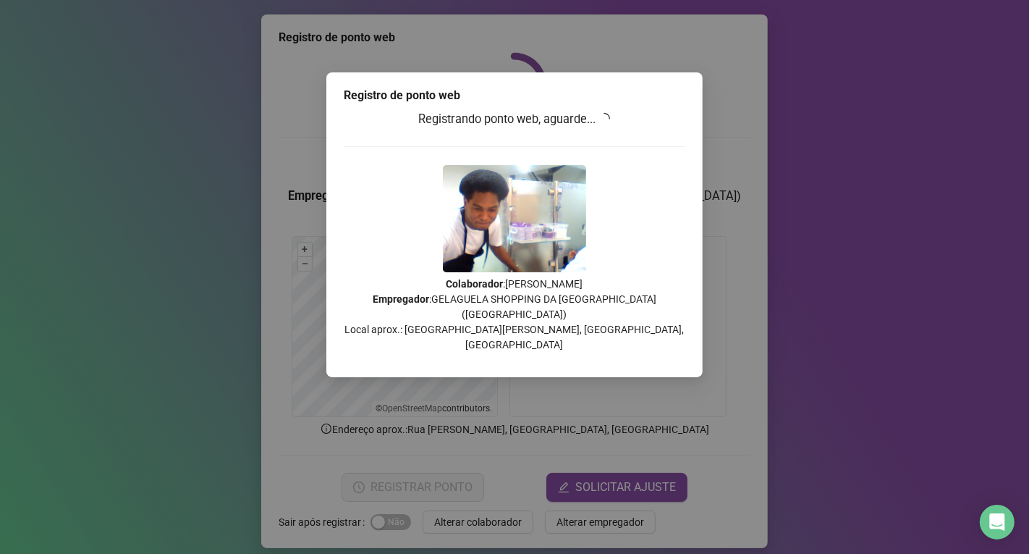 The image size is (1029, 554). I want to click on strong: Empregador, so click(401, 299).